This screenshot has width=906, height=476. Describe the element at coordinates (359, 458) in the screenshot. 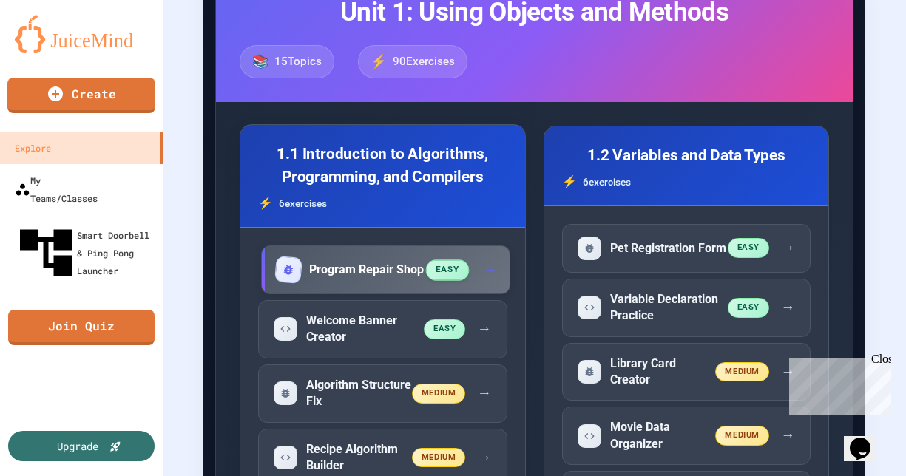

I see `h5: Recipe Algorithm Builder` at that location.